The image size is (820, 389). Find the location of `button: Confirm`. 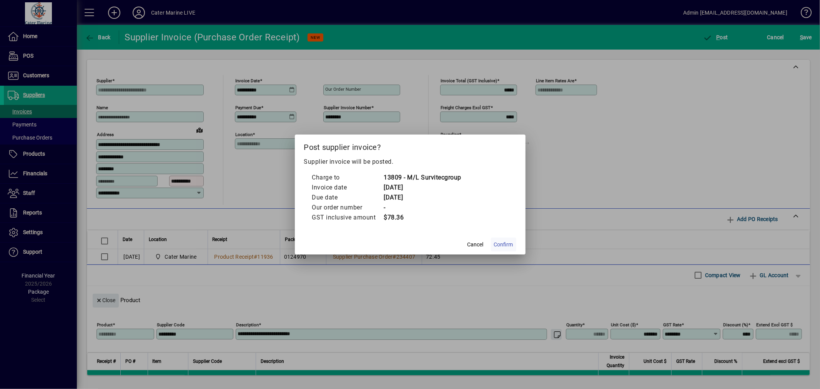

button: Confirm is located at coordinates (504, 244).